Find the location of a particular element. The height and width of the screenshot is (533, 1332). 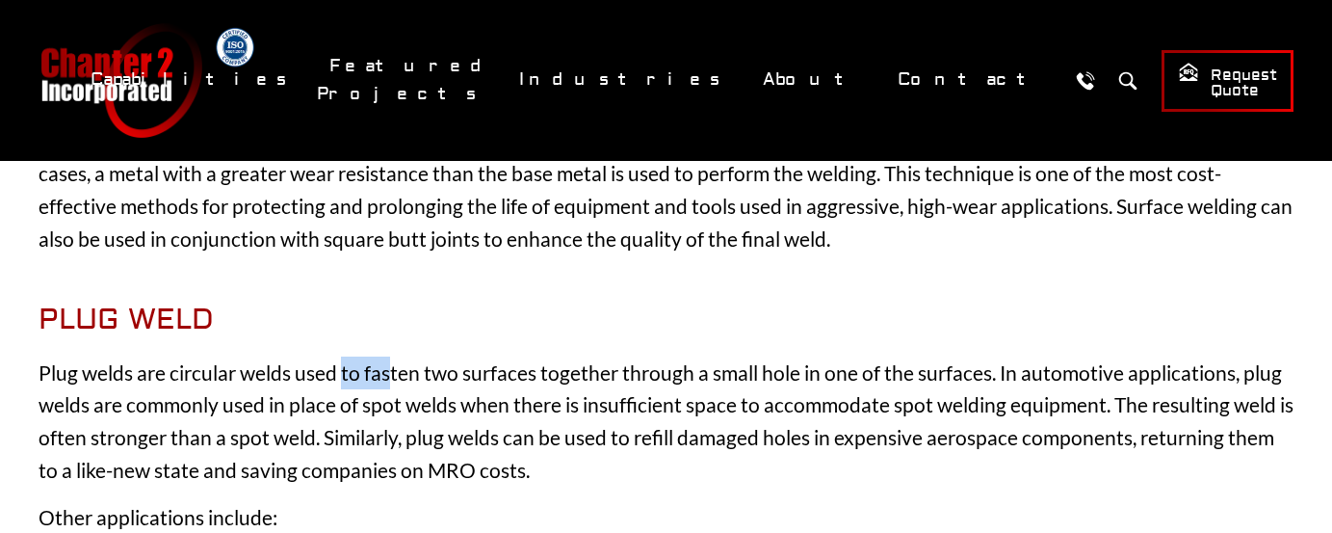

a: Request Quote is located at coordinates (1227, 81).